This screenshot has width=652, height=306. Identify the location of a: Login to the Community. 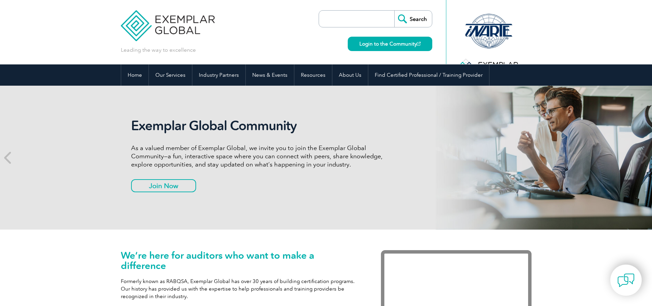
(390, 44).